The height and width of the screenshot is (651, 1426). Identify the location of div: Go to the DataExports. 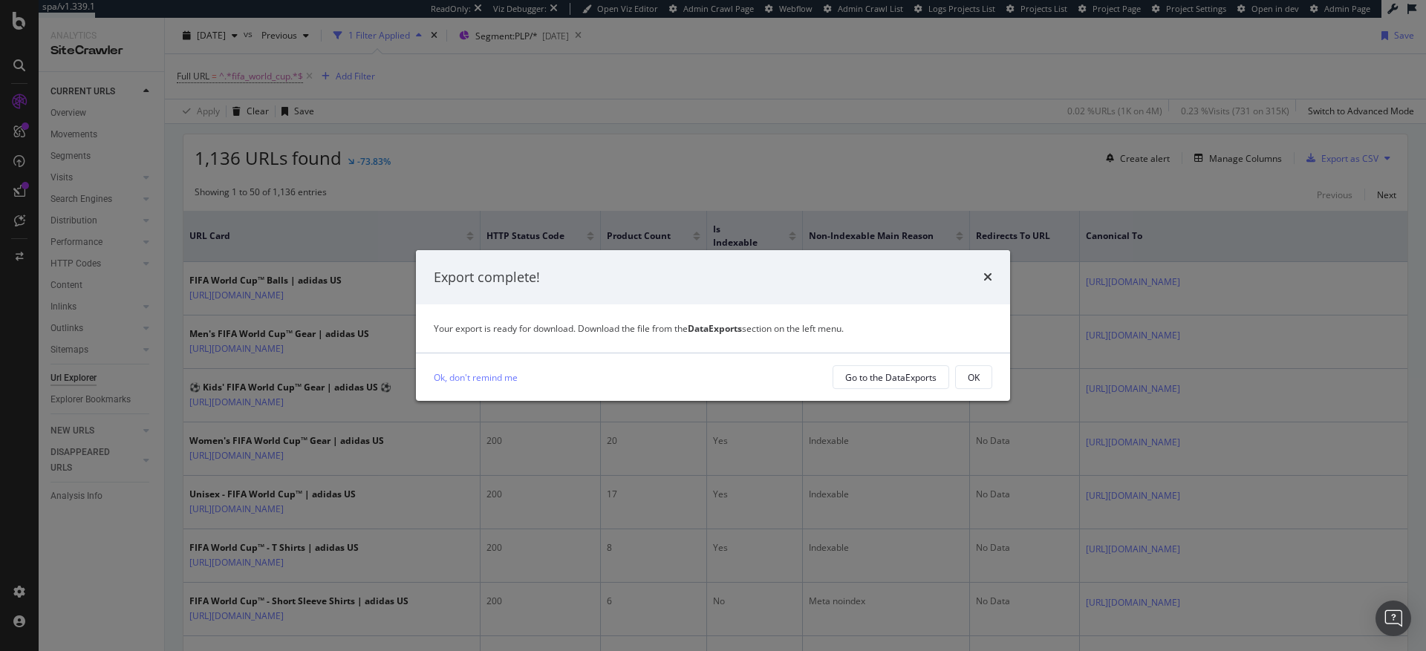
(890, 377).